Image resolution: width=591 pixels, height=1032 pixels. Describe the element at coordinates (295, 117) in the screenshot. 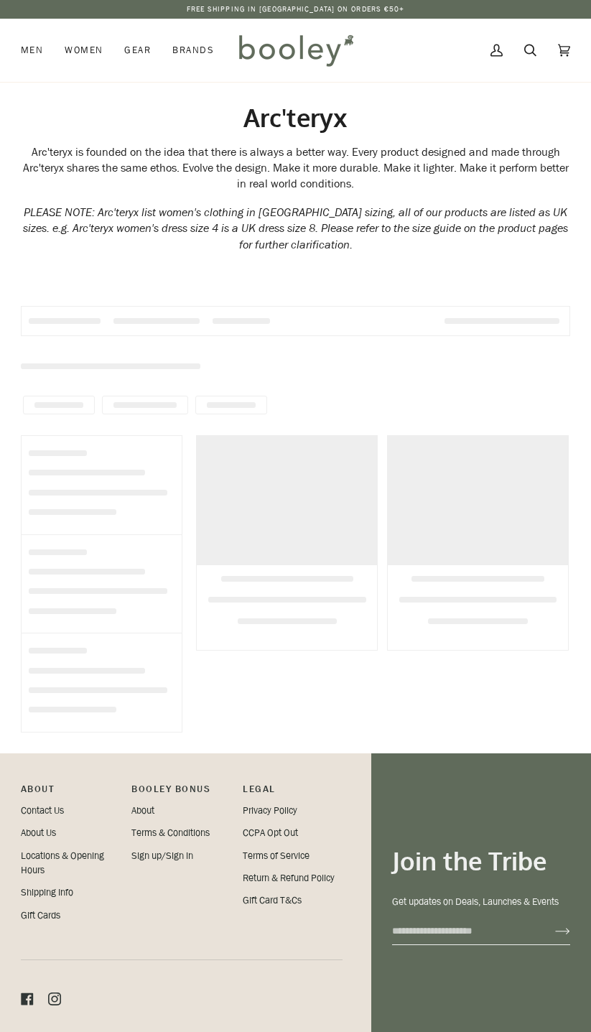

I see `h1: Arc'teryx` at that location.